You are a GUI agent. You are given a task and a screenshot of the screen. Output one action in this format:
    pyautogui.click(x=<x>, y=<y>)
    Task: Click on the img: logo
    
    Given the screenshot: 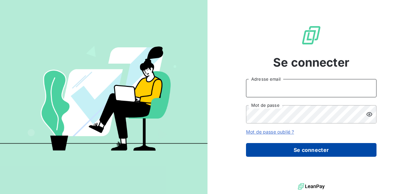 What is the action you would take?
    pyautogui.click(x=312, y=186)
    